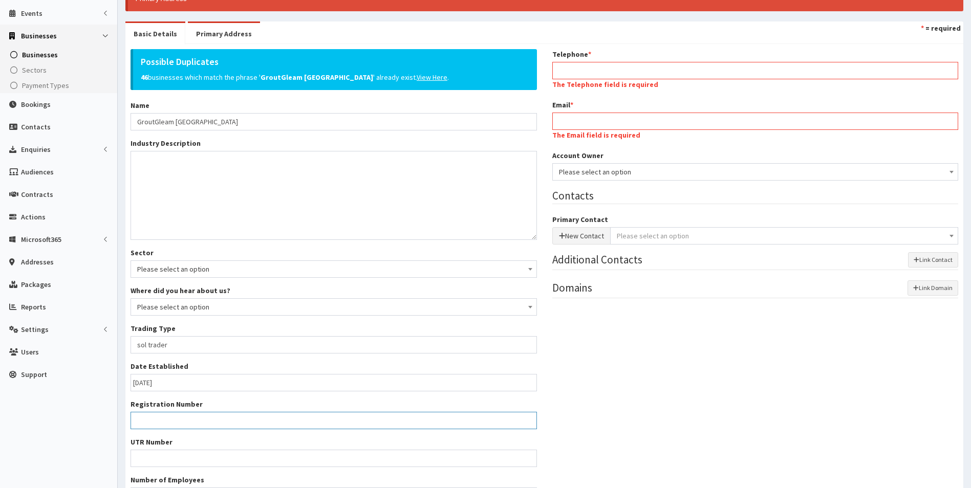  I want to click on label: The Telephone field is required, so click(605, 84).